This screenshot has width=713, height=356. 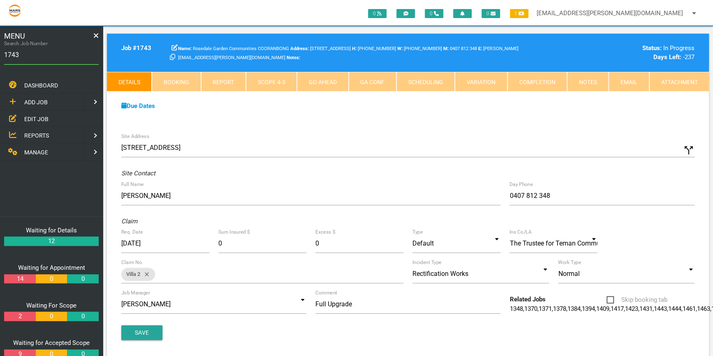 I want to click on button: Save, so click(x=142, y=333).